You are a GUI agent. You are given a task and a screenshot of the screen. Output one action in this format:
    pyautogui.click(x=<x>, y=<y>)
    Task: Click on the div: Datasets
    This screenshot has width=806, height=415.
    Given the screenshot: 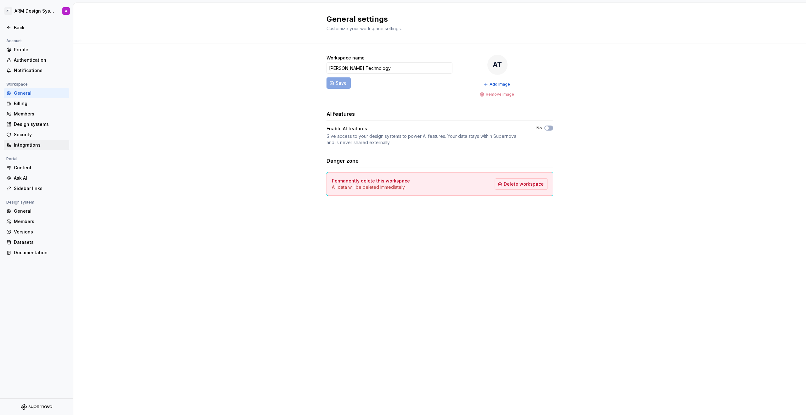 What is the action you would take?
    pyautogui.click(x=40, y=242)
    